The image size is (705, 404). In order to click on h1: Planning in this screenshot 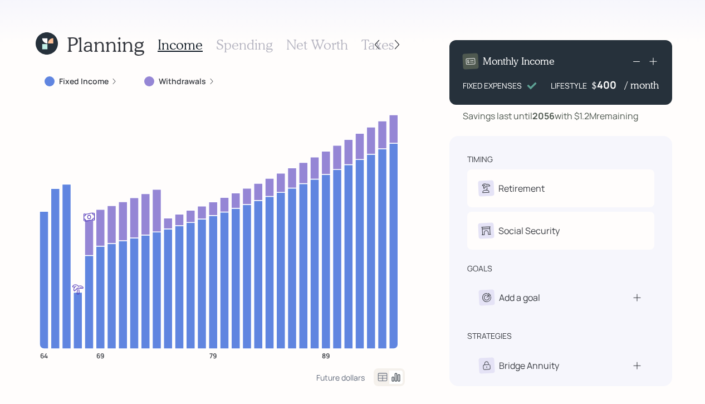, I will do `click(105, 44)`.